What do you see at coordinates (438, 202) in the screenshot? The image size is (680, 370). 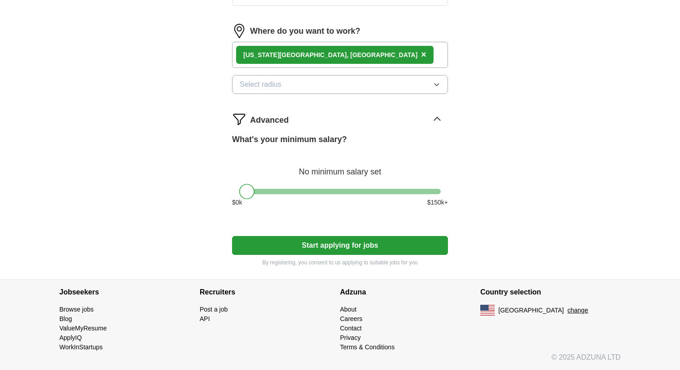 I see `span: $ 150 k+` at bounding box center [438, 202].